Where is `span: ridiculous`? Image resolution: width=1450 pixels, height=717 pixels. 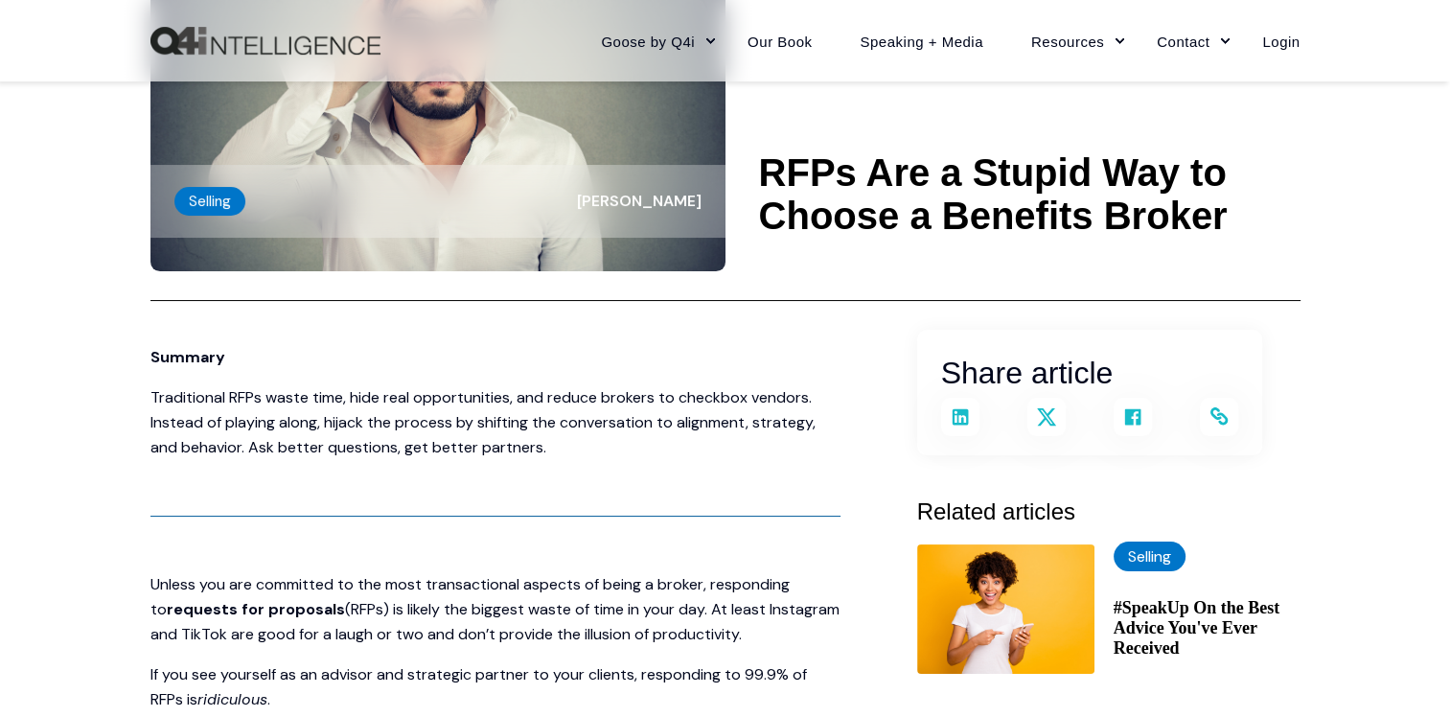
span: ridiculous is located at coordinates (232, 699).